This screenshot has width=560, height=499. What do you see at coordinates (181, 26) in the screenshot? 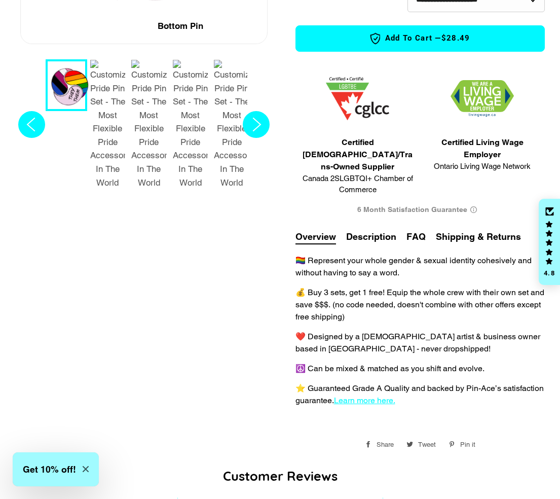
I see `div: Bottom Pin` at bounding box center [181, 26].